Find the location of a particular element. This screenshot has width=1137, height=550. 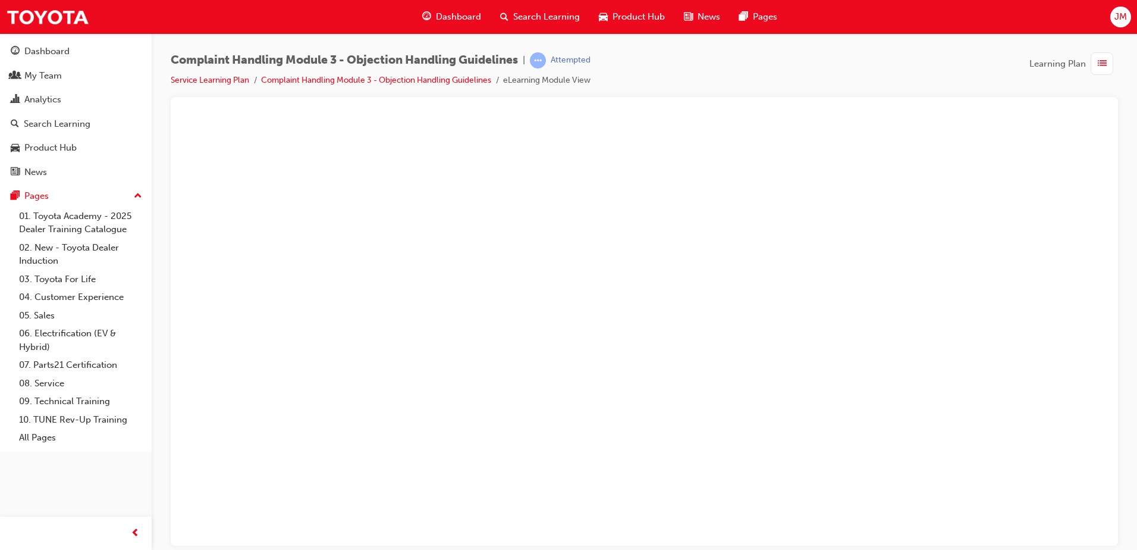

span: JM is located at coordinates (1121, 17).